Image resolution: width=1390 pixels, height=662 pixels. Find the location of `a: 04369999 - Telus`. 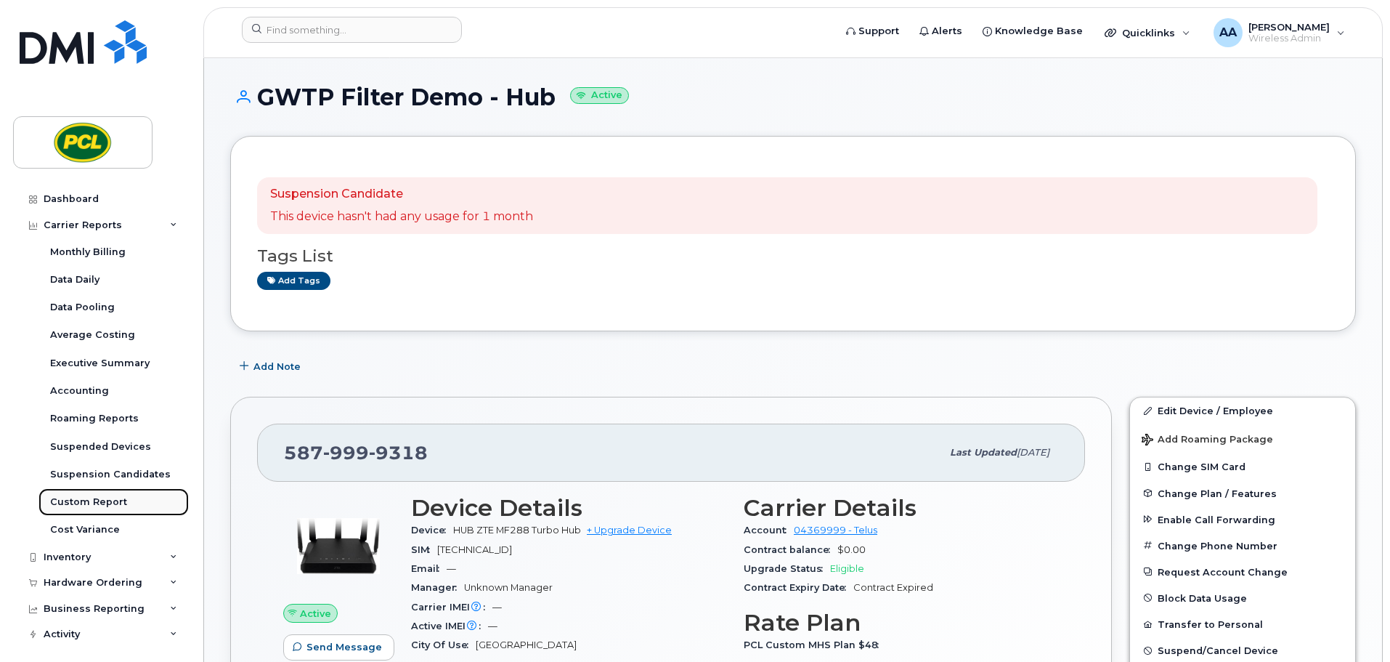

a: 04369999 - Telus is located at coordinates (835, 529).